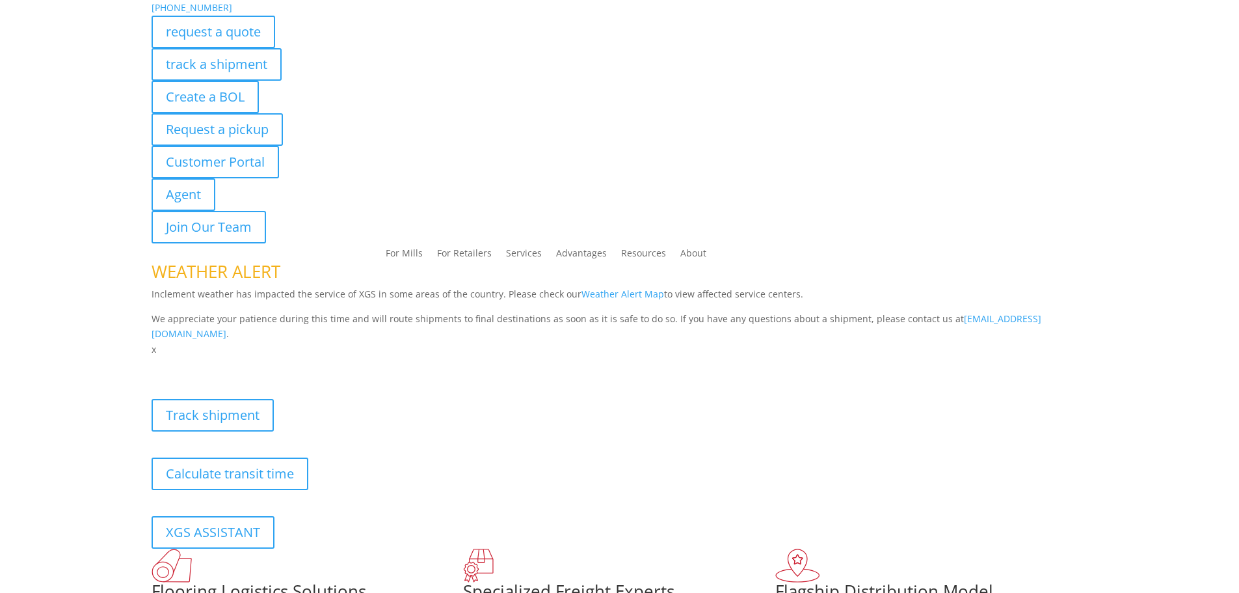  What do you see at coordinates (643, 256) in the screenshot?
I see `a: Resources` at bounding box center [643, 256].